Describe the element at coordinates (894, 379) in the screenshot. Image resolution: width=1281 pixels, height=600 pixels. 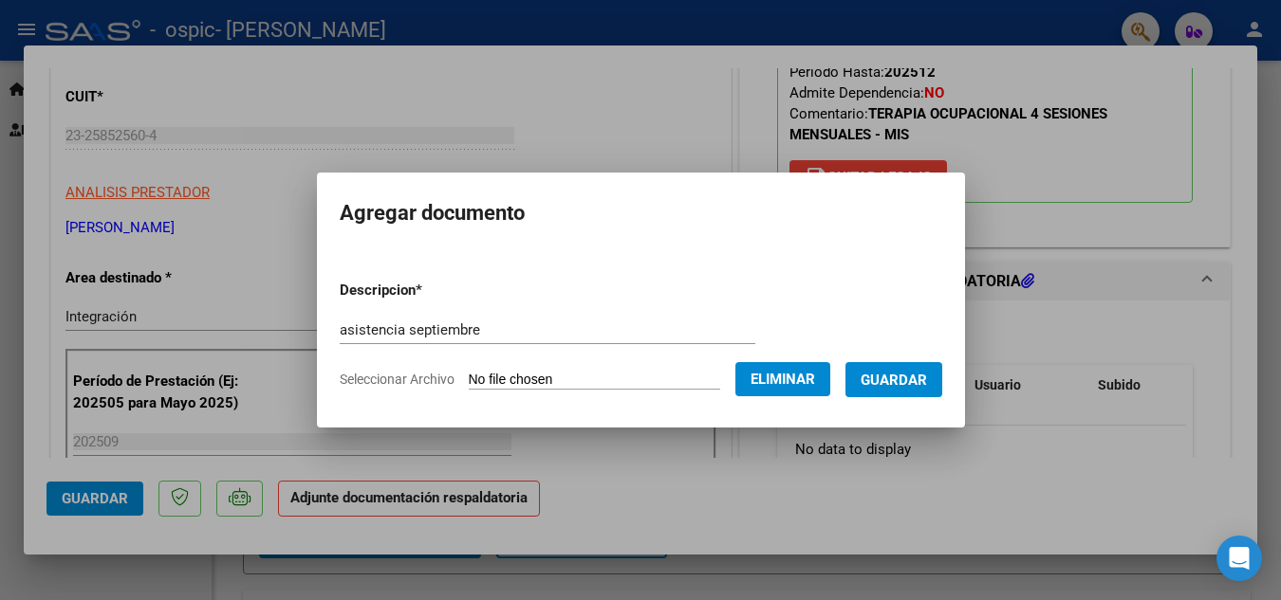
I see `button: Guardar` at that location.